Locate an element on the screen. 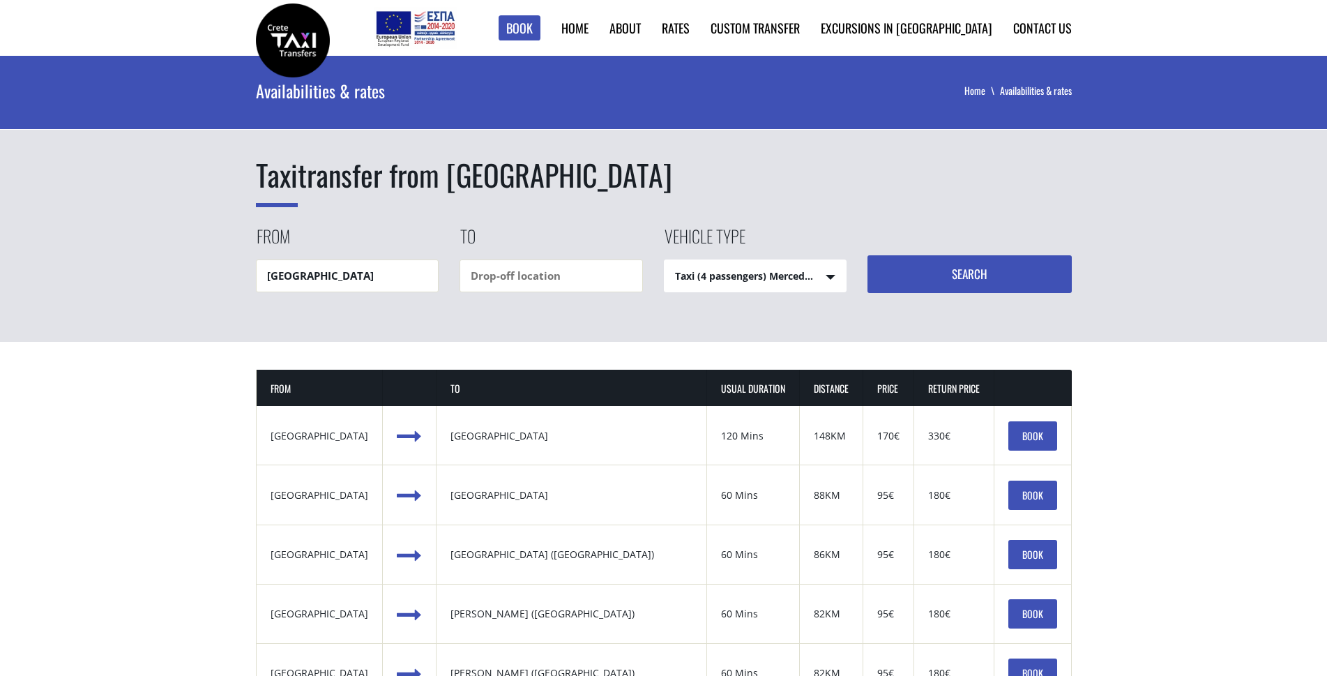 The image size is (1327, 676). a: Book is located at coordinates (519, 28).